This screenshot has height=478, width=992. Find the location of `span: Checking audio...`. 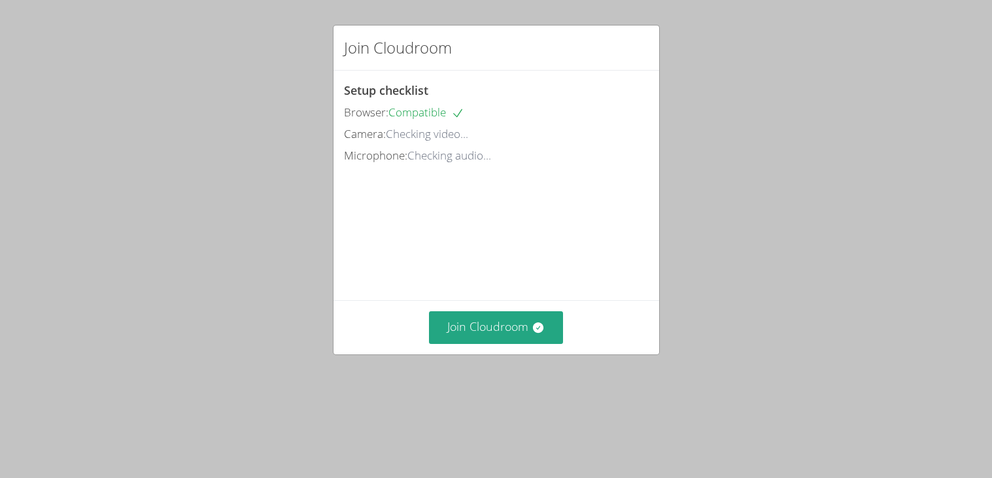

span: Checking audio... is located at coordinates (449, 155).